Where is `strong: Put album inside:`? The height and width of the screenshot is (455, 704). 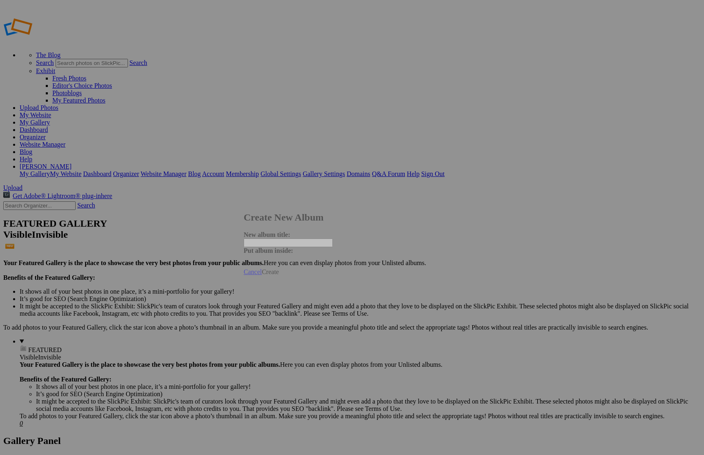 strong: Put album inside: is located at coordinates (268, 251).